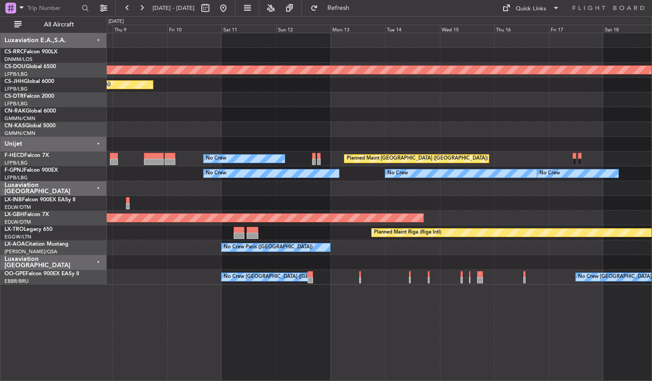 The image size is (652, 381). I want to click on span: F-GPNJ, so click(14, 170).